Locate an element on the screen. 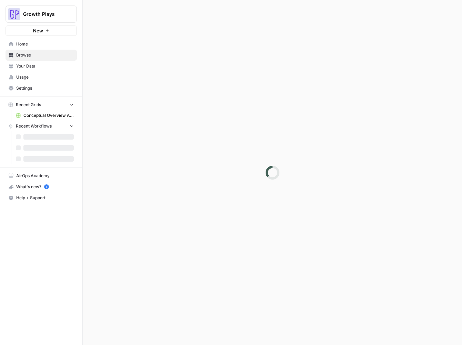  span: Recent Grids is located at coordinates (28, 105).